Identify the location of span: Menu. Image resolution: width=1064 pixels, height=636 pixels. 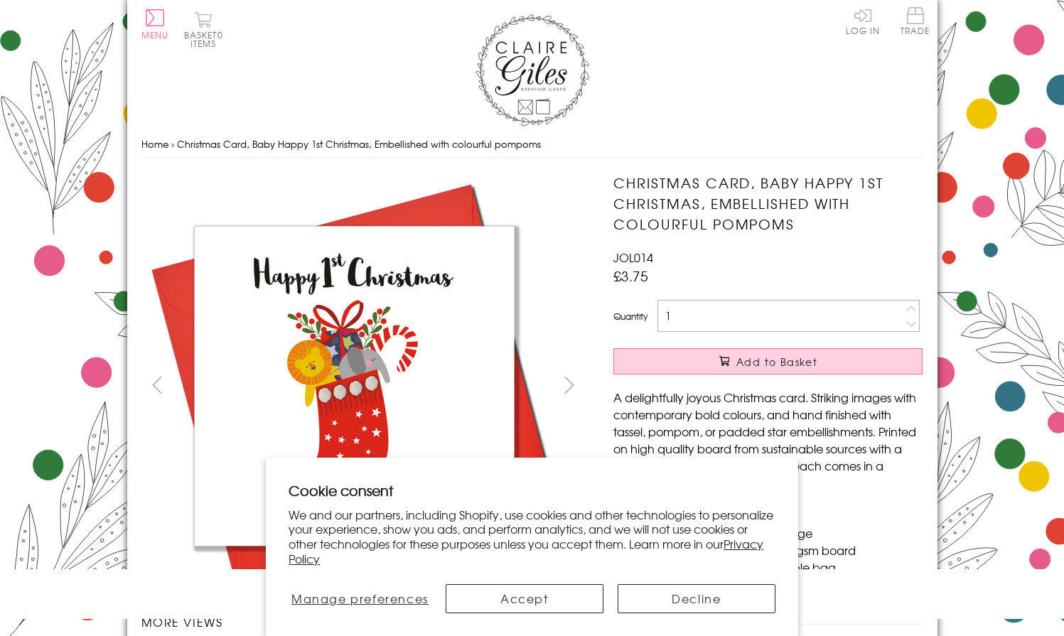
(155, 35).